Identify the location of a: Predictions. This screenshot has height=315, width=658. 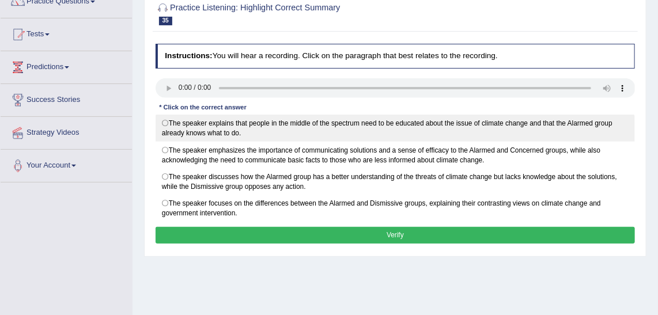
(66, 66).